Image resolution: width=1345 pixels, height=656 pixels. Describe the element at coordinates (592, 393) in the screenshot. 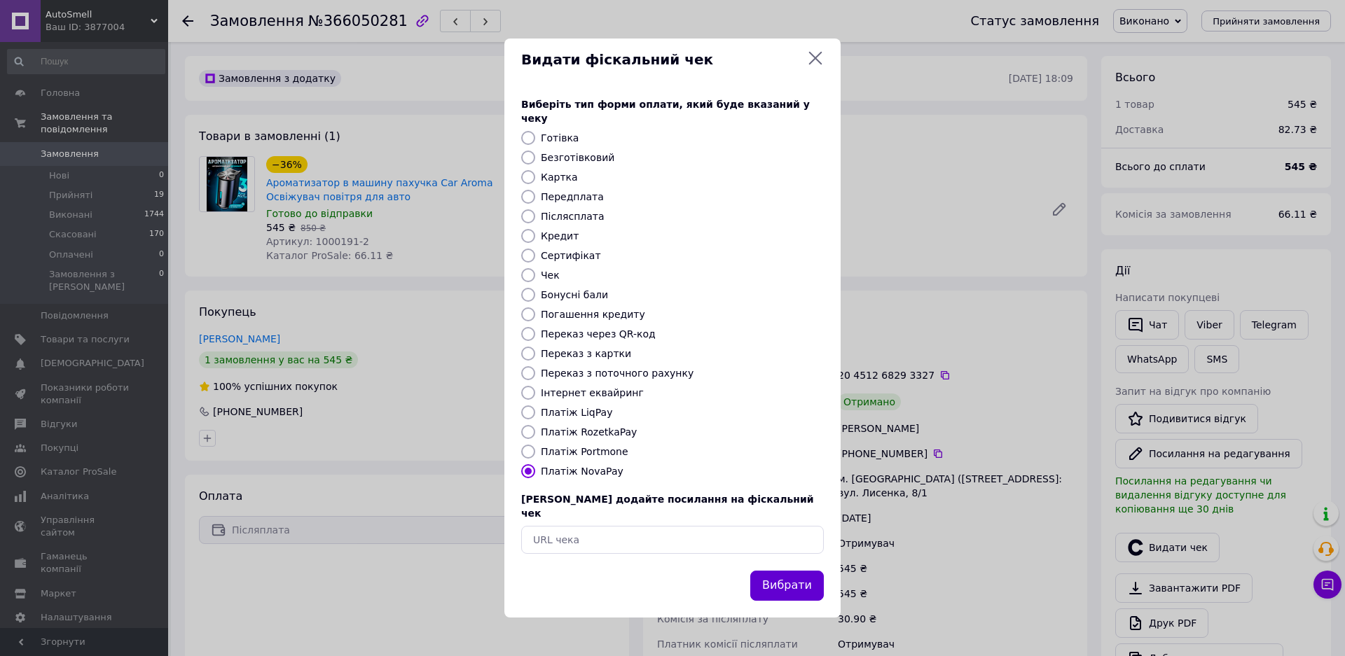

I see `label: Інтернет еквайринг` at that location.